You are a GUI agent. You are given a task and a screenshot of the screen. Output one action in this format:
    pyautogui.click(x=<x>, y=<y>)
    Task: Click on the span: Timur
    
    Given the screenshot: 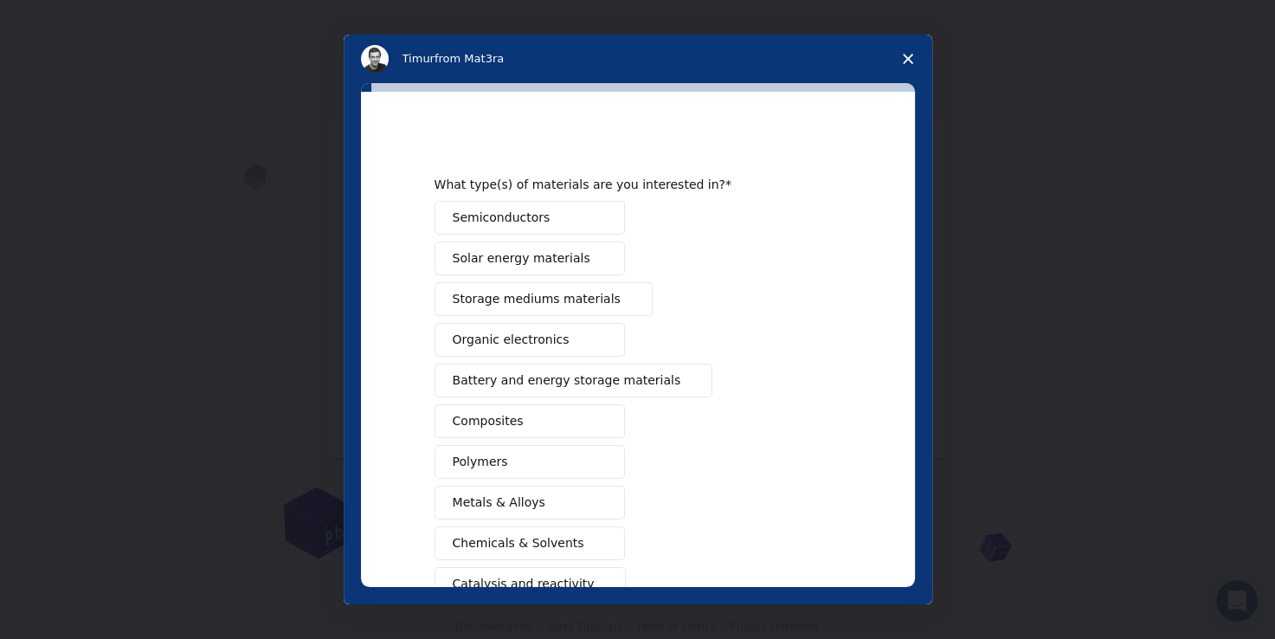 What is the action you would take?
    pyautogui.click(x=418, y=58)
    